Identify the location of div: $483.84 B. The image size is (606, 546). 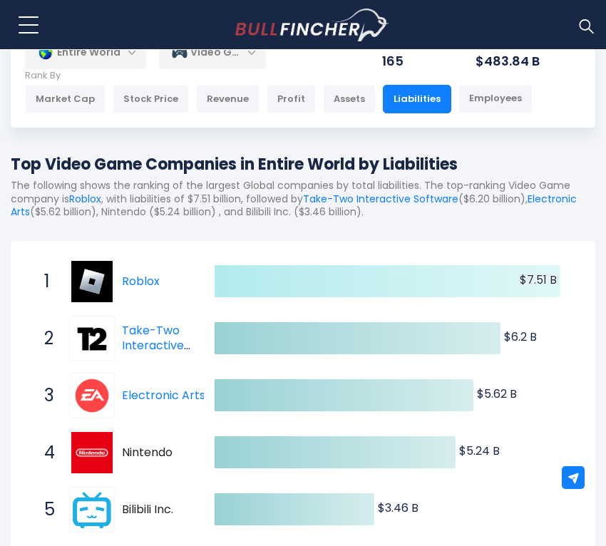
(528, 61).